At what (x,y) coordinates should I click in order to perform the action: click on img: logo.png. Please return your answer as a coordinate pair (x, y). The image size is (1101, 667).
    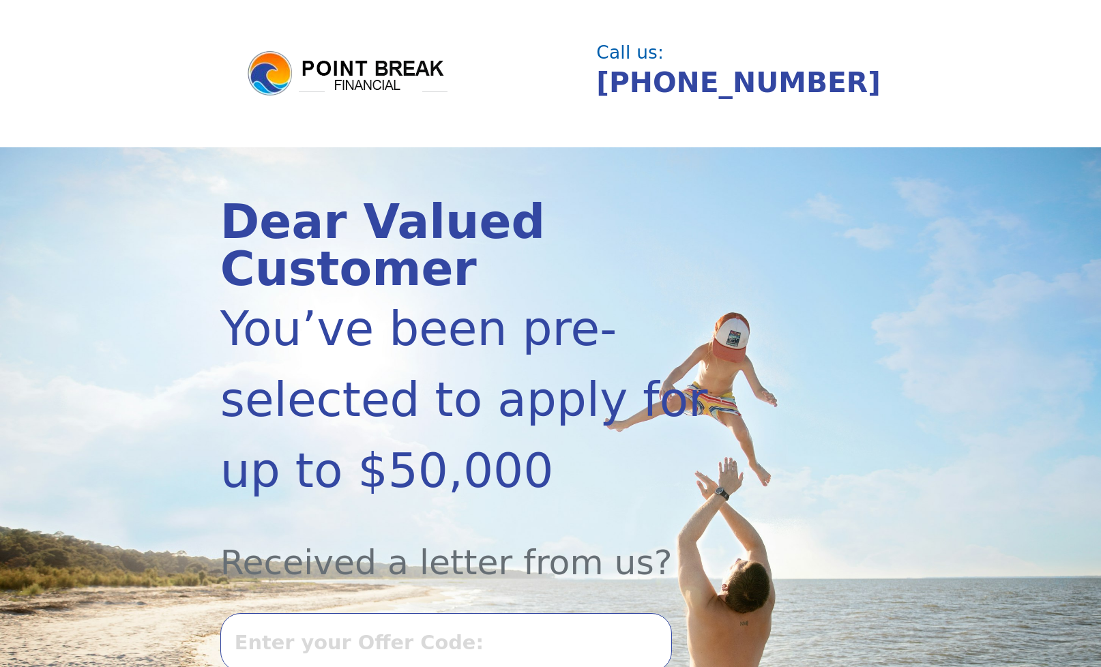
    Looking at the image, I should click on (348, 74).